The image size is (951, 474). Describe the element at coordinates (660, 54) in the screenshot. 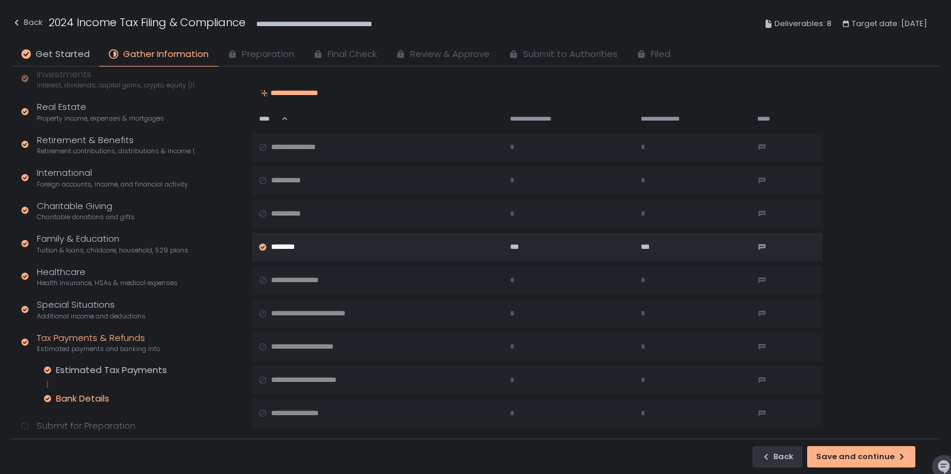

I see `span: Filed` at that location.